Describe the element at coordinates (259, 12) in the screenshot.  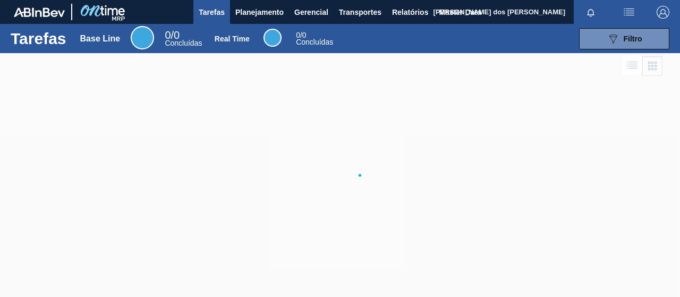
I see `span: Planejamento` at that location.